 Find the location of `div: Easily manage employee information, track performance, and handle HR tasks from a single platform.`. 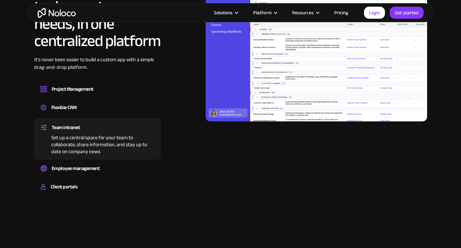

div: Easily manage employee information, track performance, and handle HR tasks from a single platform. is located at coordinates (98, 174).